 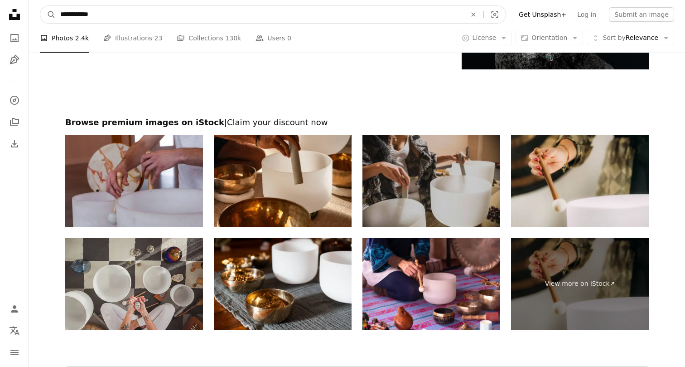 I want to click on a: Explore, so click(x=15, y=100).